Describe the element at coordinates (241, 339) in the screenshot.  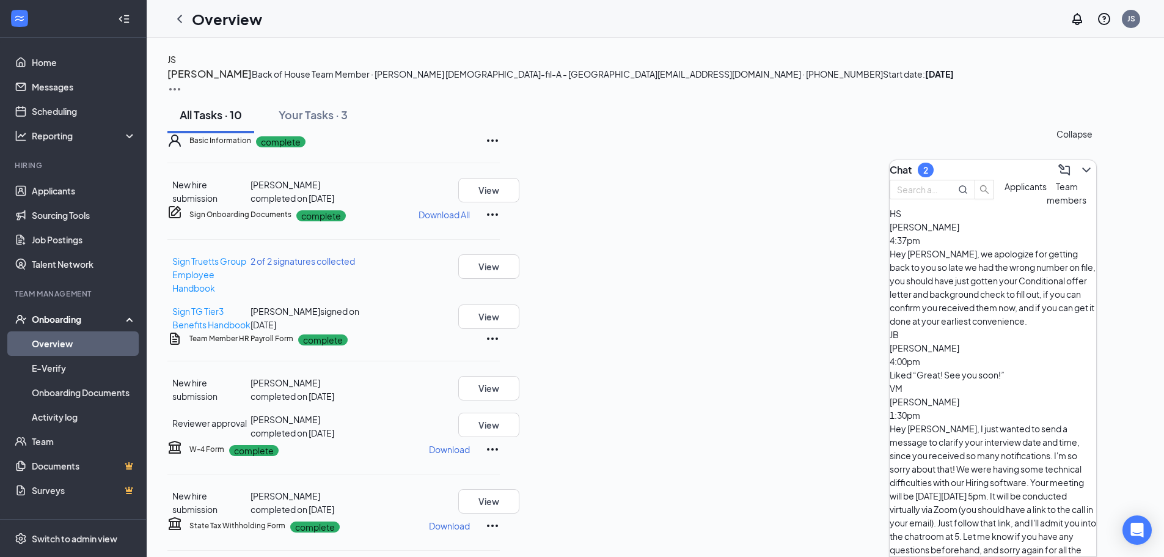
I see `h5: Team Member HR Payroll Form` at that location.